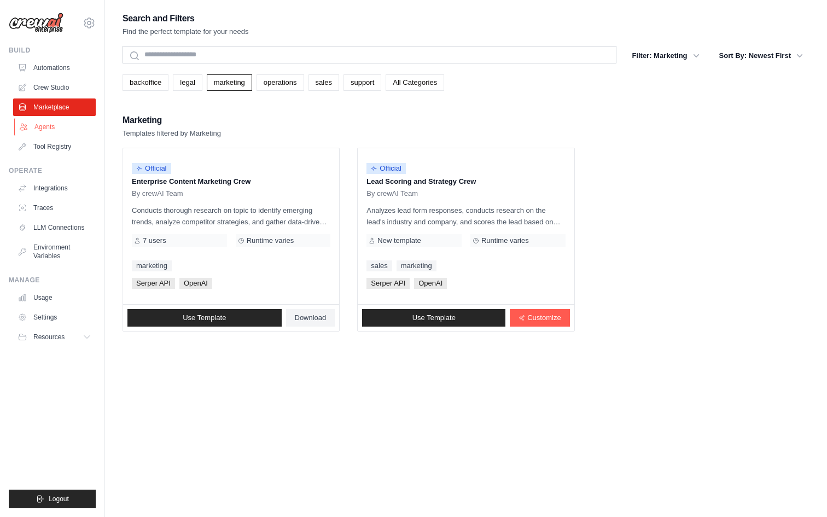  I want to click on img: Logo, so click(36, 23).